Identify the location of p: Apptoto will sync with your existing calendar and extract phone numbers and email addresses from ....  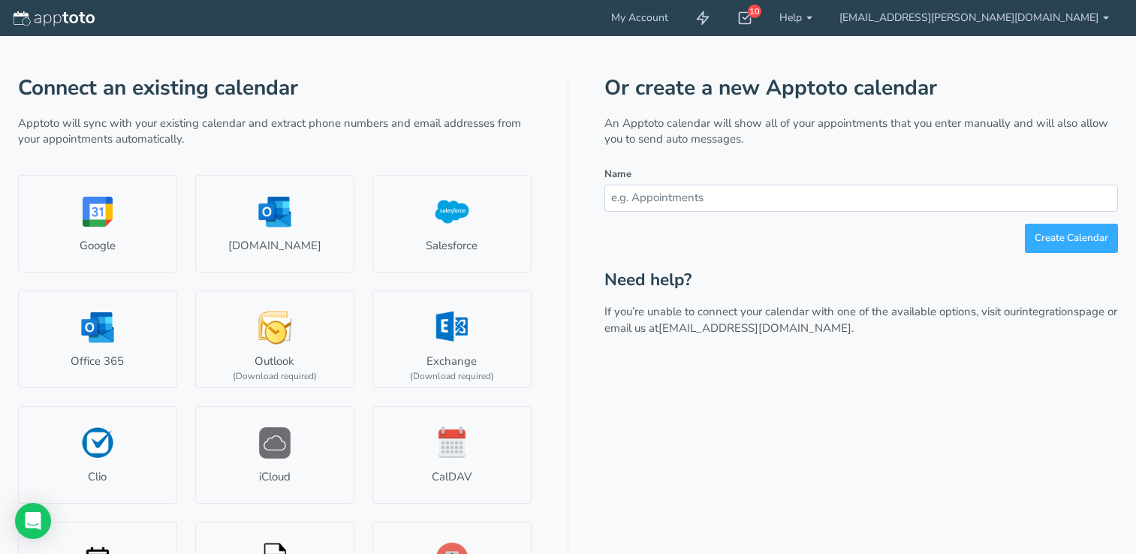
(275, 131).